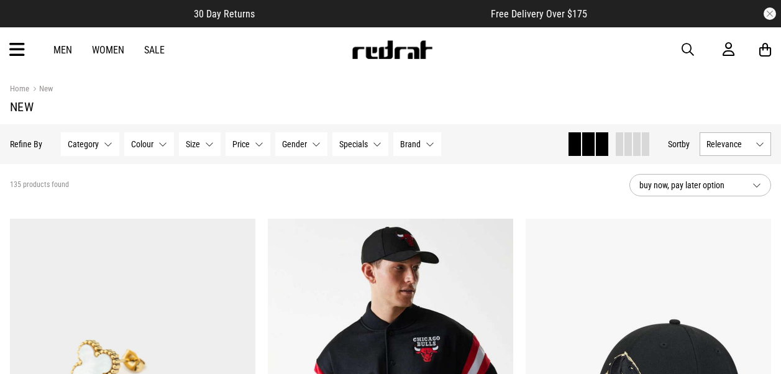 This screenshot has height=374, width=781. Describe the element at coordinates (301, 144) in the screenshot. I see `button: Gender` at that location.